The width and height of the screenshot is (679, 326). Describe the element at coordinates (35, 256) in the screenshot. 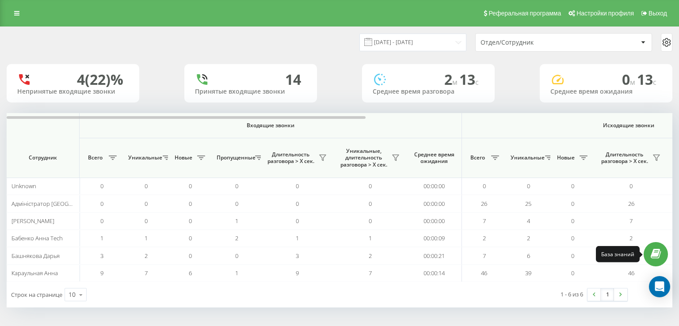

I see `span: Башнякова Дарья` at that location.